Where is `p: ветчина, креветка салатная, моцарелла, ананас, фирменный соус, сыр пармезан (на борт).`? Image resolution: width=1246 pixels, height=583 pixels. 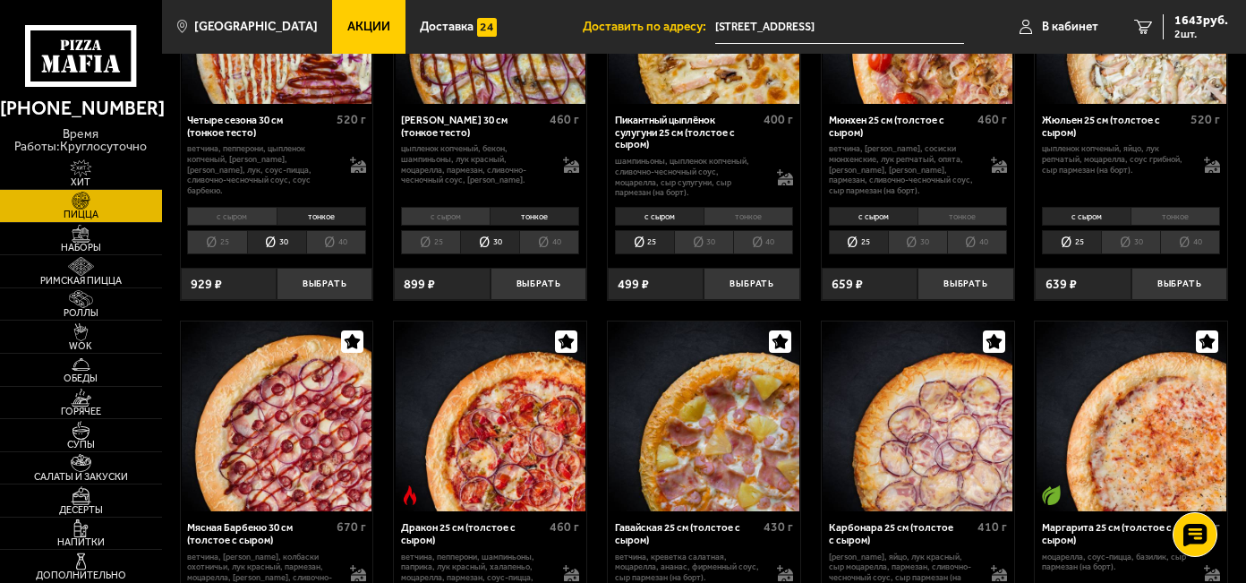 p: ветчина, креветка салатная, моцарелла, ананас, фирменный соус, сыр пармезан (на борт). is located at coordinates (689, 567).